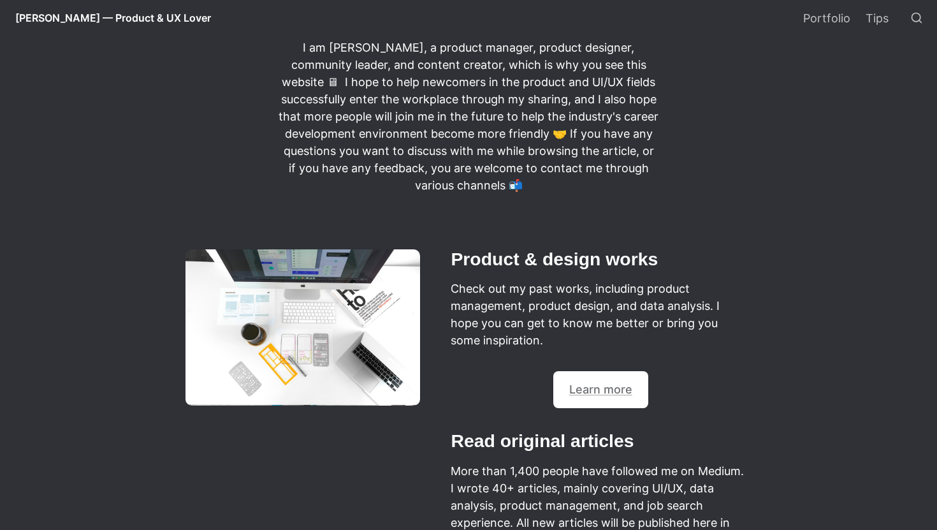  Describe the element at coordinates (600, 389) in the screenshot. I see `a: Learn more` at that location.